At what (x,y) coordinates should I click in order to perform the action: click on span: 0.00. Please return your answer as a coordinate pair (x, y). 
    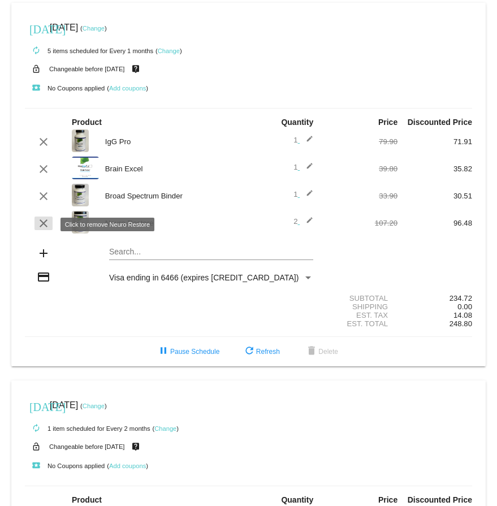
    Looking at the image, I should click on (465, 306).